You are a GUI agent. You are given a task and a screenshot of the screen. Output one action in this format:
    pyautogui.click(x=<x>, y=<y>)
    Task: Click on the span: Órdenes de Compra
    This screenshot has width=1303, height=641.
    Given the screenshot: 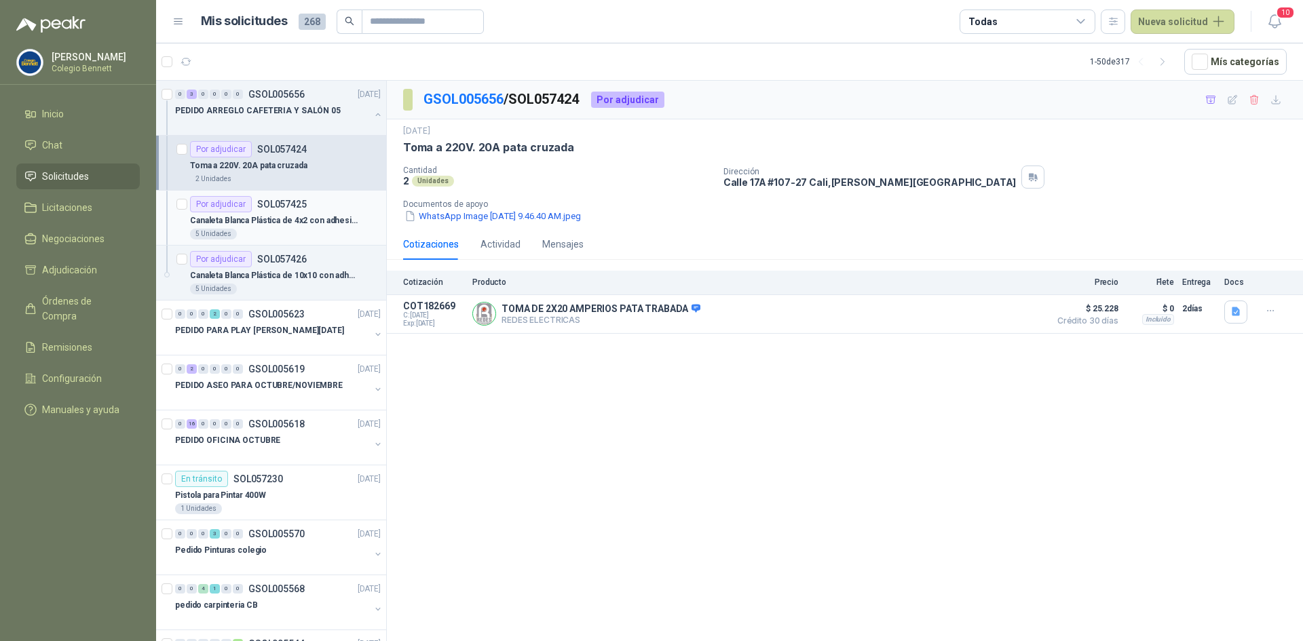 What is the action you would take?
    pyautogui.click(x=84, y=309)
    